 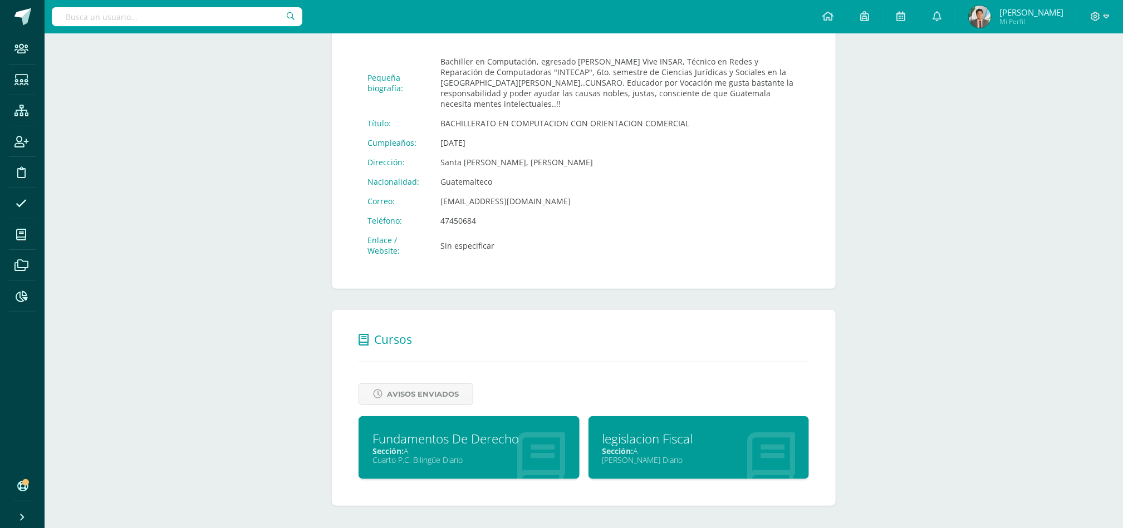 What do you see at coordinates (395, 201) in the screenshot?
I see `td: Correo:` at bounding box center [395, 201].